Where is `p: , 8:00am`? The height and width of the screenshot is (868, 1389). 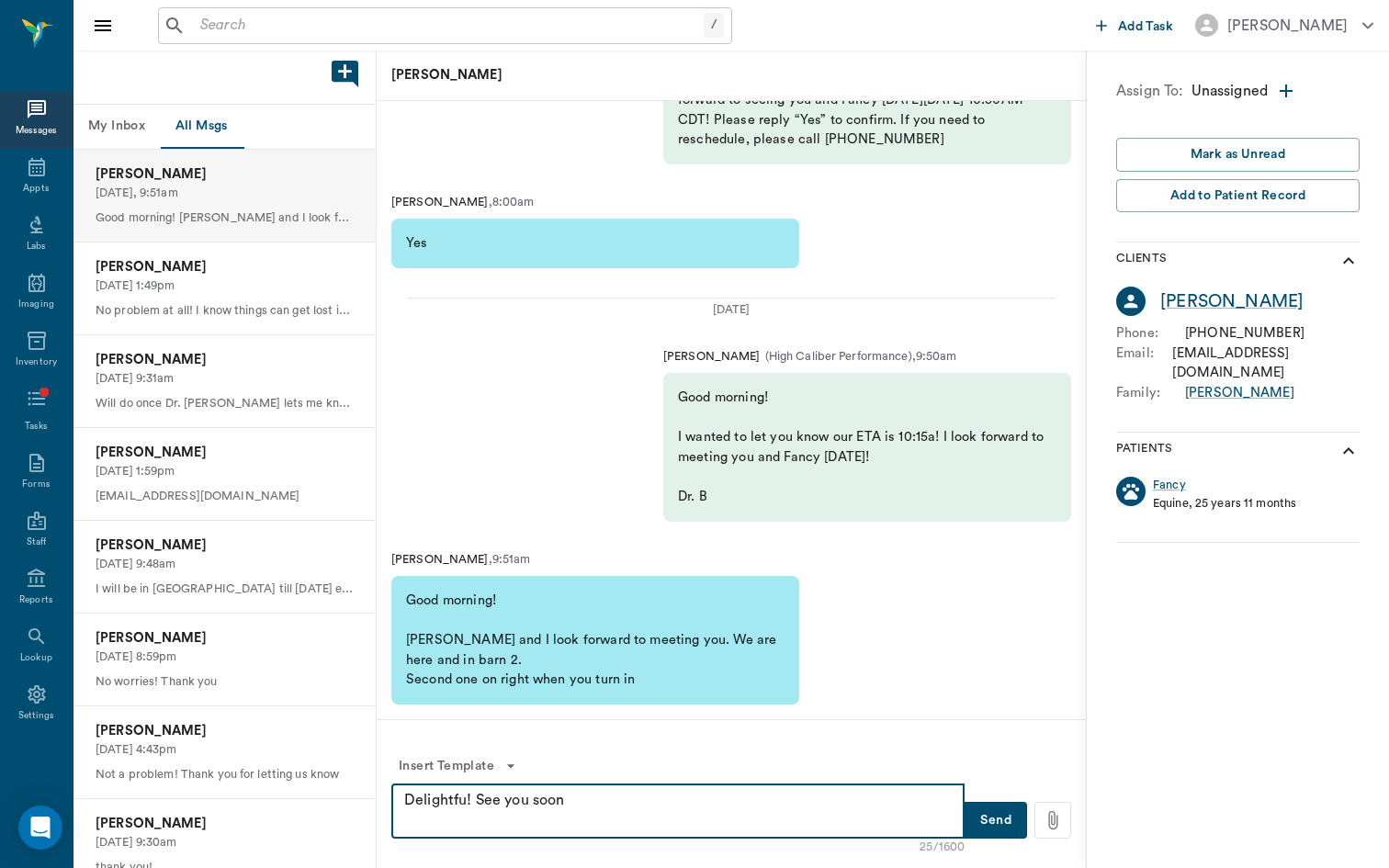 p: , 8:00am is located at coordinates (512, 202).